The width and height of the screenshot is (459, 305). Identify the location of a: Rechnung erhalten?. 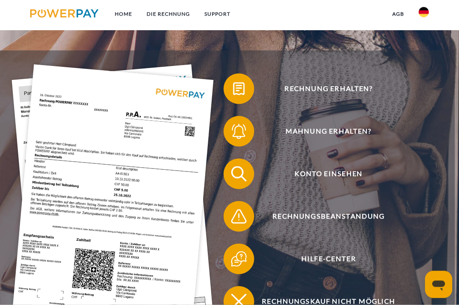
(323, 89).